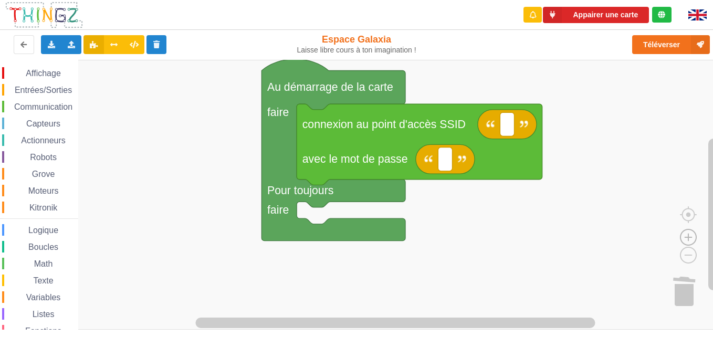 The height and width of the screenshot is (337, 713). Describe the element at coordinates (43, 157) in the screenshot. I see `span: Robots` at that location.